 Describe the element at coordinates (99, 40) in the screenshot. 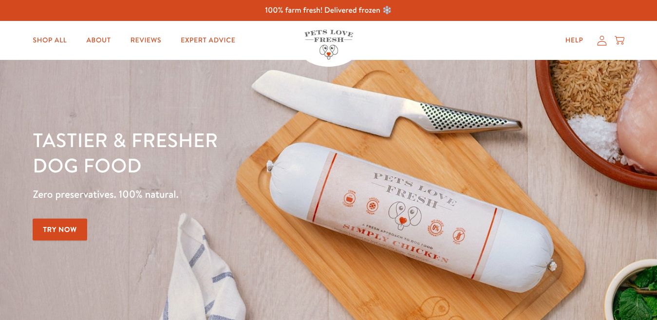

I see `a: About` at that location.